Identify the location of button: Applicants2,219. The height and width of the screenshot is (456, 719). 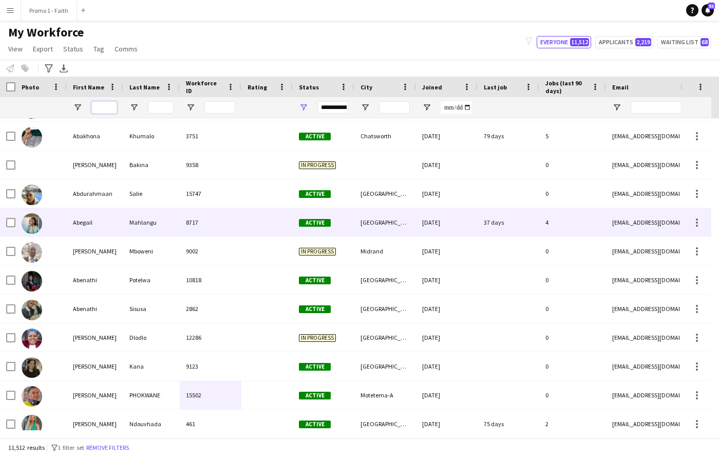
(624, 42).